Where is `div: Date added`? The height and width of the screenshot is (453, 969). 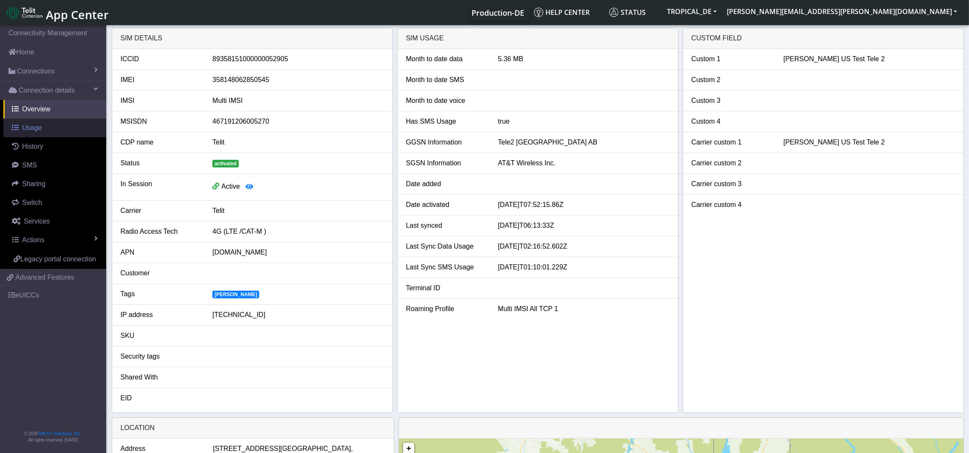 div: Date added is located at coordinates (445, 184).